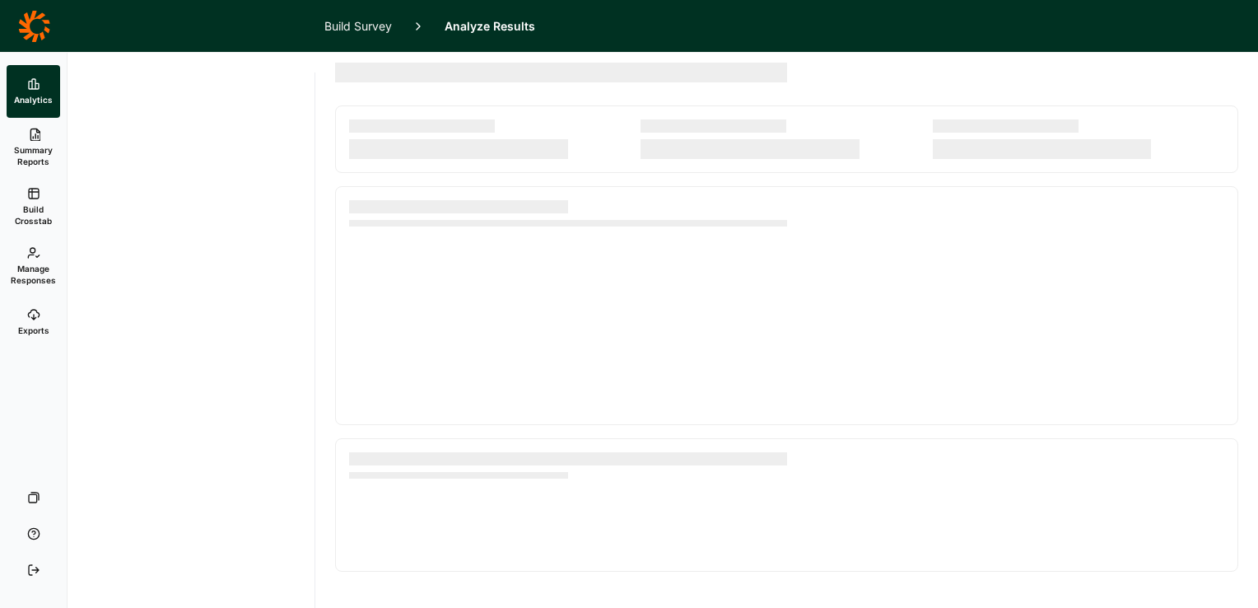 The width and height of the screenshot is (1258, 608). I want to click on span: Analytics, so click(33, 100).